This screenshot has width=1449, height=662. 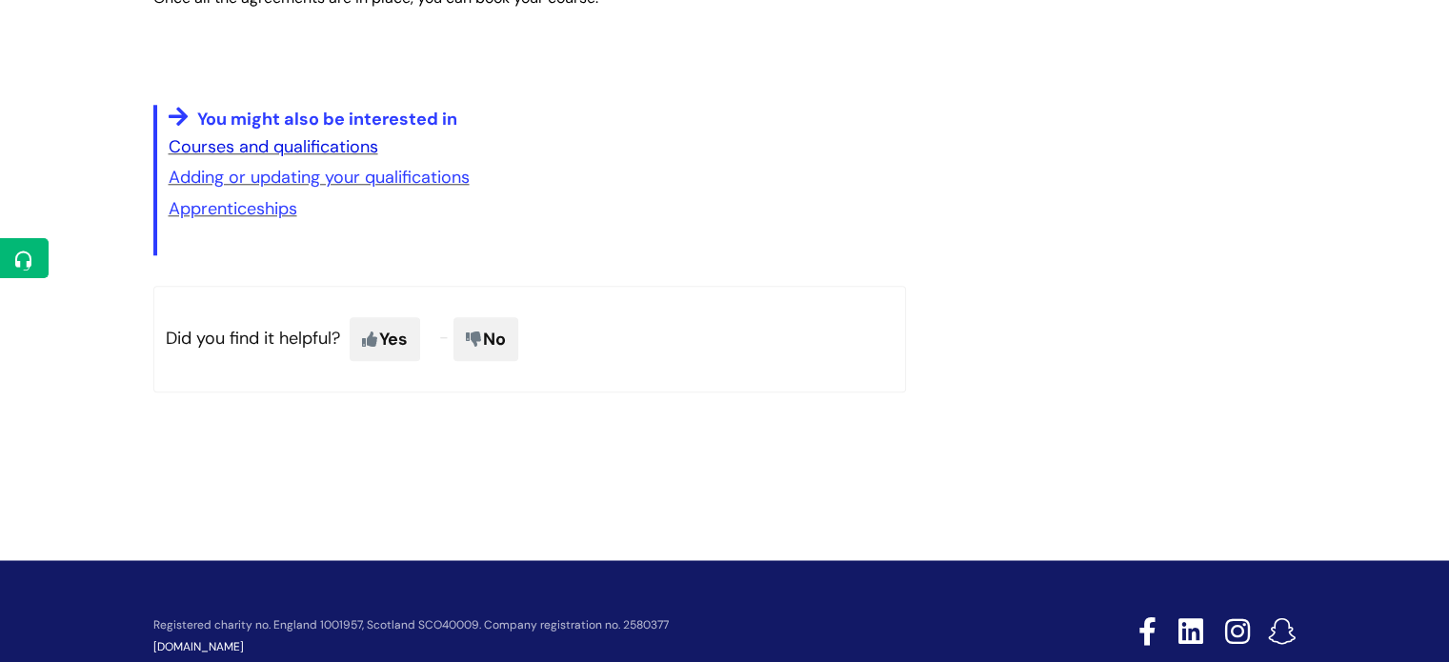 I want to click on a: Courses and qualifications, so click(x=273, y=147).